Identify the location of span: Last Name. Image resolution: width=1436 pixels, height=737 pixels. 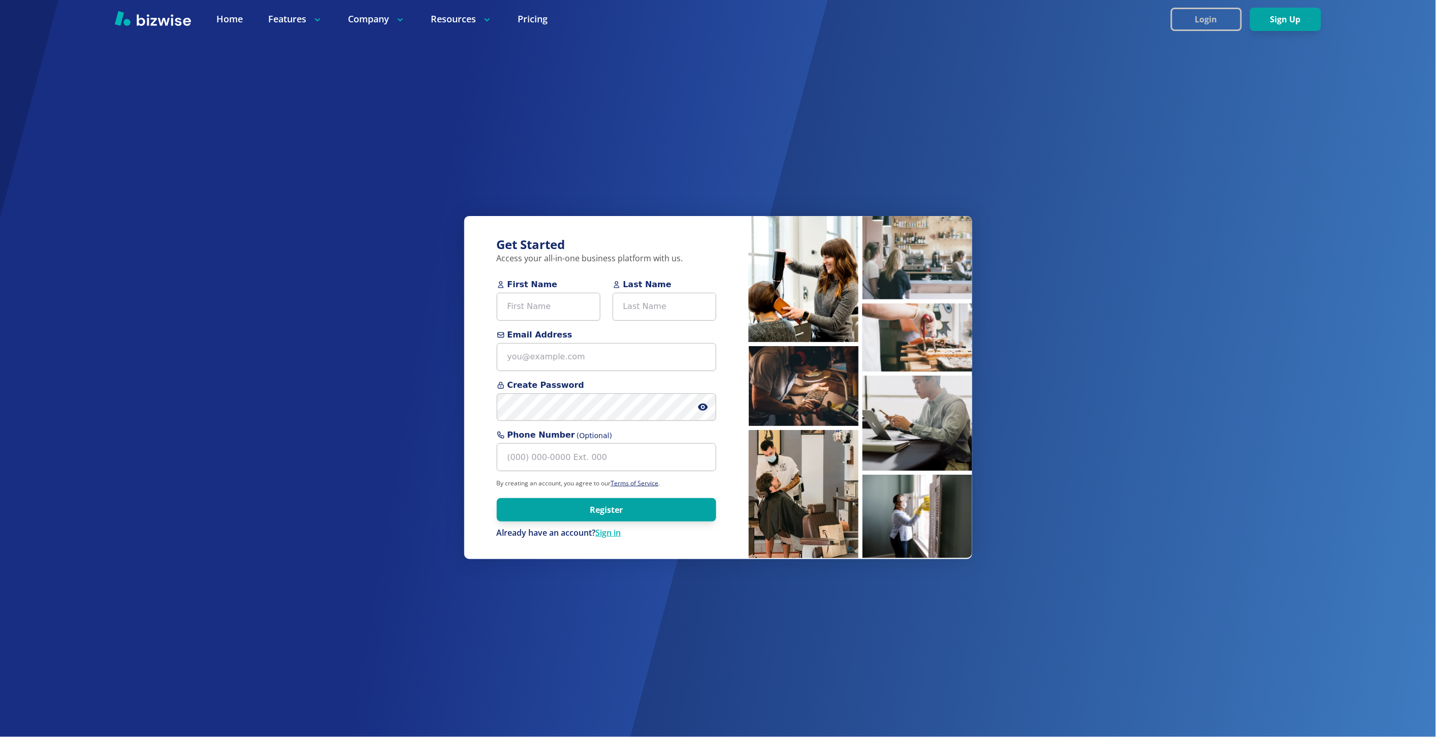
(665, 285).